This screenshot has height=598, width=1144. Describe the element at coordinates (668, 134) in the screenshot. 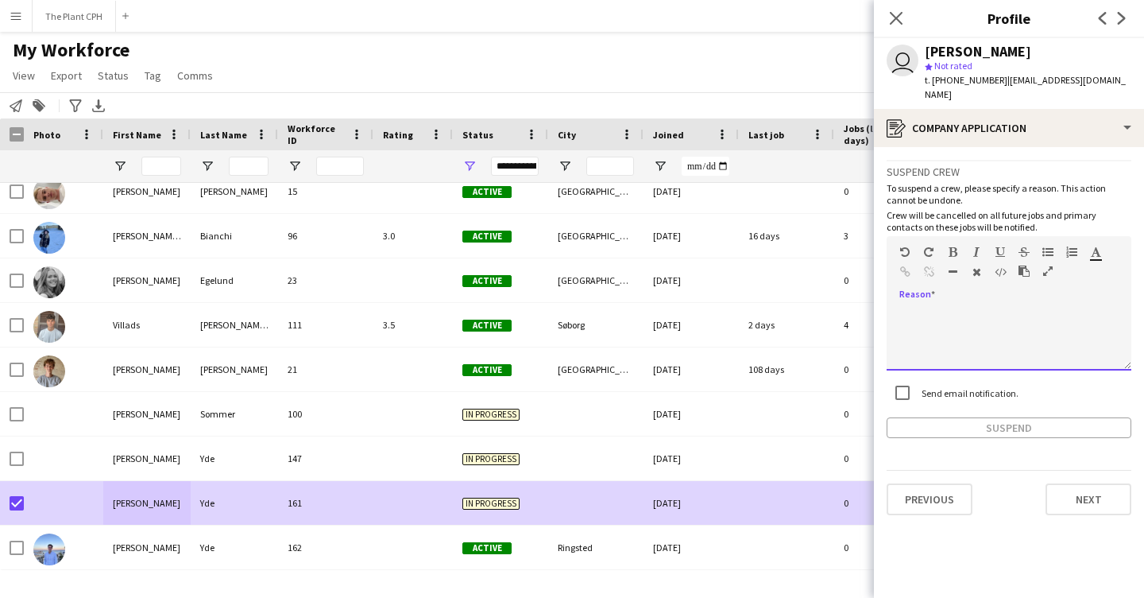

I see `span: Joined` at that location.